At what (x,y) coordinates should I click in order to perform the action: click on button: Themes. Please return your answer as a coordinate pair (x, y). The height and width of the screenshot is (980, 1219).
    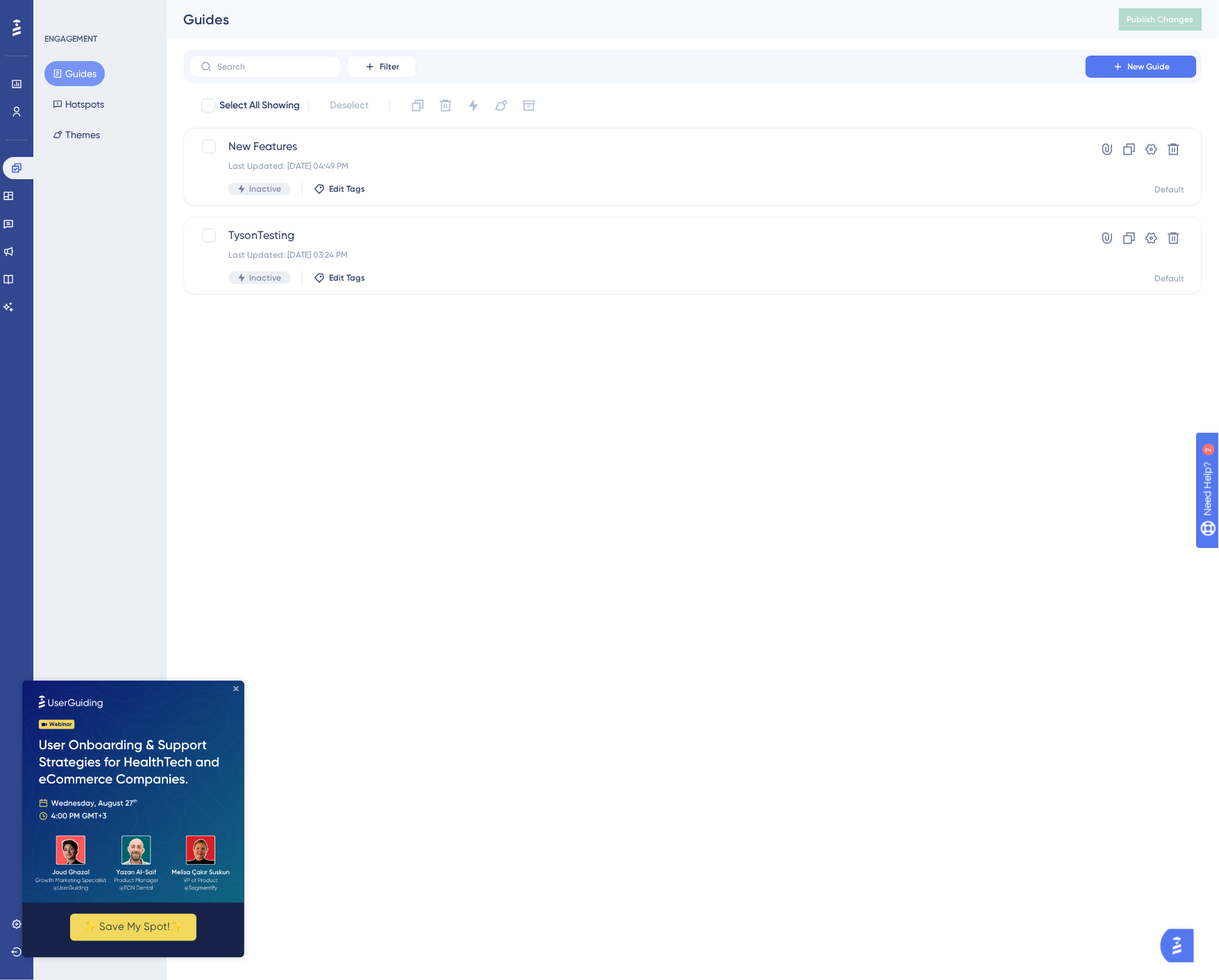
    Looking at the image, I should click on (76, 134).